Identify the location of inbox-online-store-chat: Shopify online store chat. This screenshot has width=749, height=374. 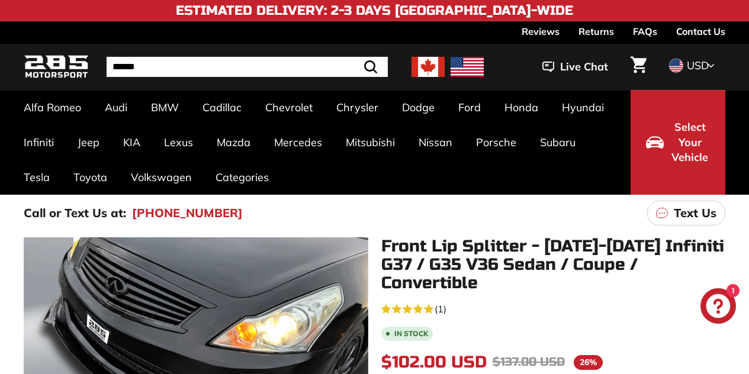
(718, 307).